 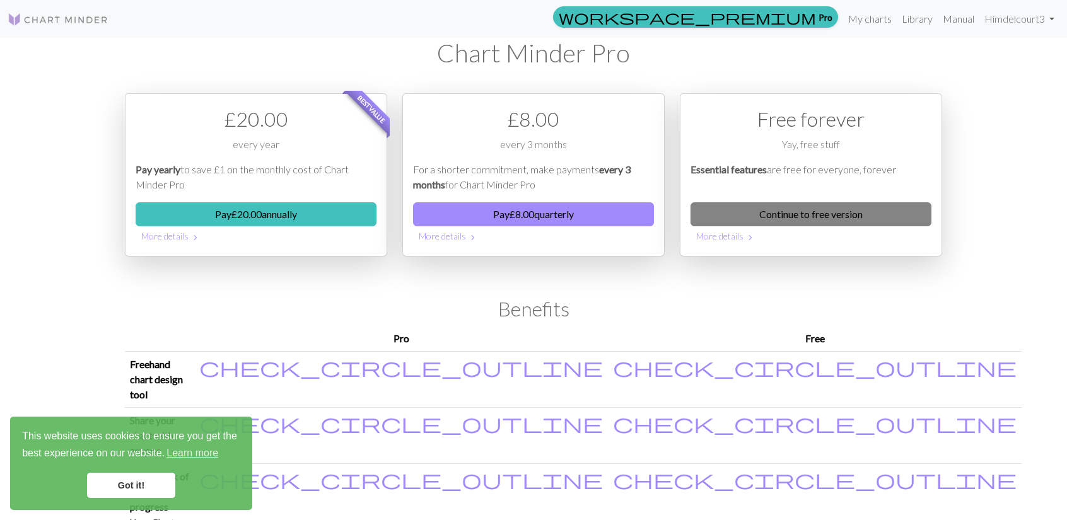 What do you see at coordinates (533, 119) in the screenshot?
I see `div: £ 8.00` at bounding box center [533, 119].